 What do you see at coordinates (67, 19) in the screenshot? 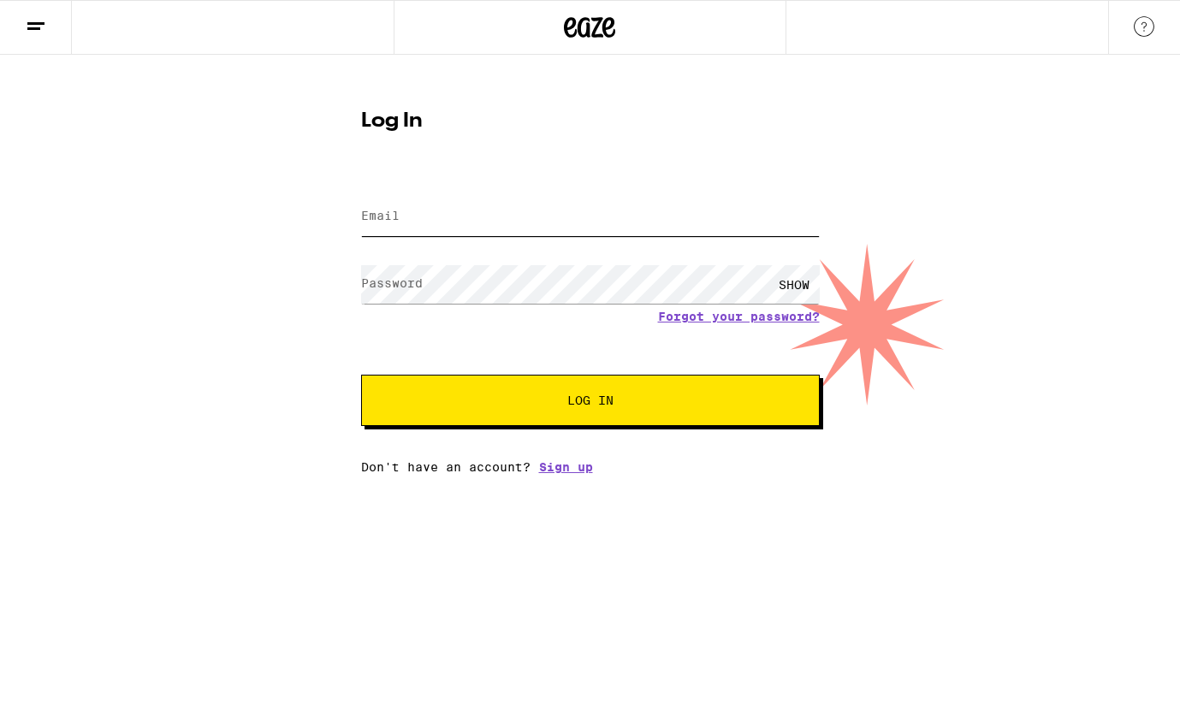
I see `span: Hi. Need any help?` at bounding box center [67, 19].